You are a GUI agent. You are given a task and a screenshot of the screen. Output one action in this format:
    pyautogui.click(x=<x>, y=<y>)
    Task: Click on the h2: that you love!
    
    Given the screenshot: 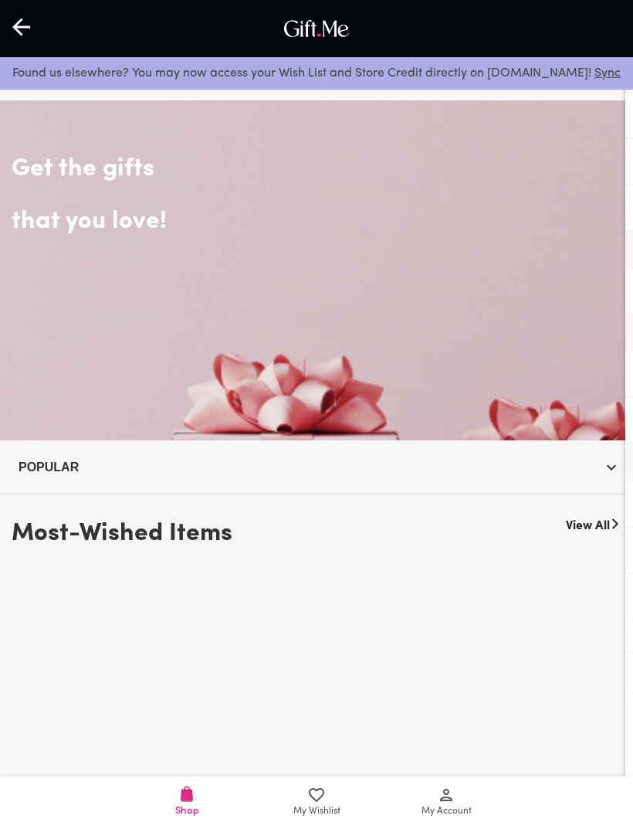 What is the action you would take?
    pyautogui.click(x=317, y=222)
    